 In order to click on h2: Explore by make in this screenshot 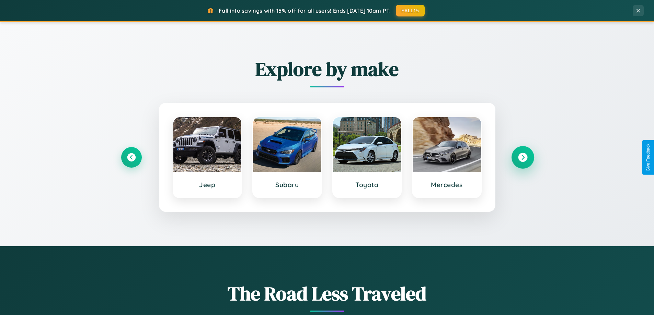, I will do `click(327, 69)`.